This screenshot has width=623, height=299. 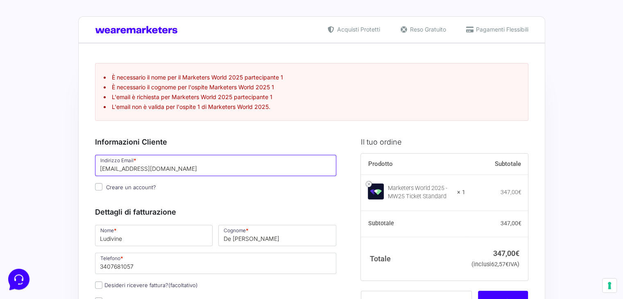 What do you see at coordinates (461, 192) in the screenshot?
I see `strong: × 1` at bounding box center [461, 192].